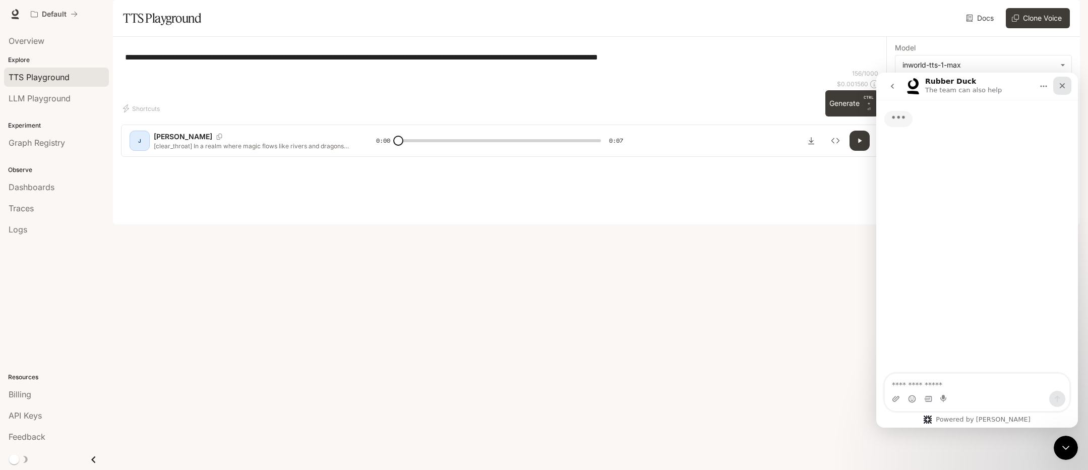 Image resolution: width=1088 pixels, height=470 pixels. What do you see at coordinates (52, 326) in the screenshot?
I see `button: Gif picker` at bounding box center [52, 326].